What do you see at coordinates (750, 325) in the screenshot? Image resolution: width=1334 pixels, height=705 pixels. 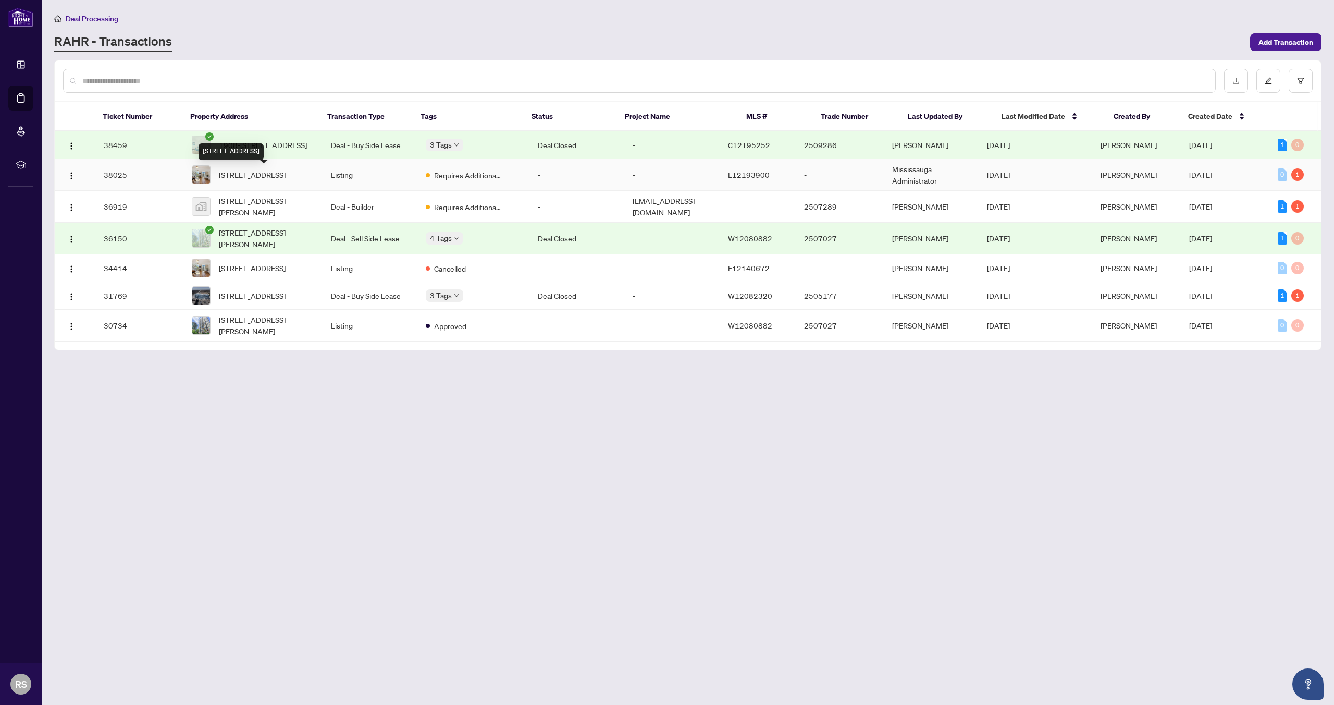 I see `span: W12080882` at bounding box center [750, 325].